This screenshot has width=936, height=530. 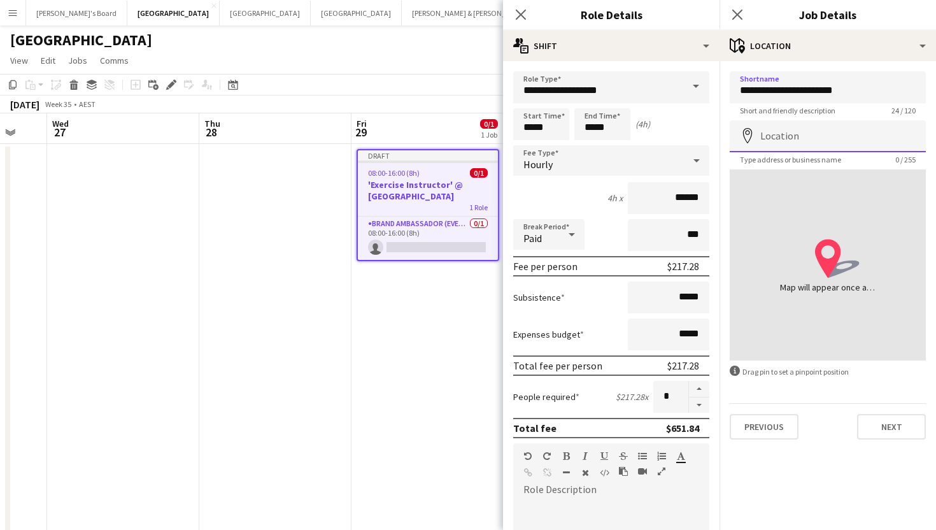 What do you see at coordinates (545, 266) in the screenshot?
I see `div: Fee per person` at bounding box center [545, 266].